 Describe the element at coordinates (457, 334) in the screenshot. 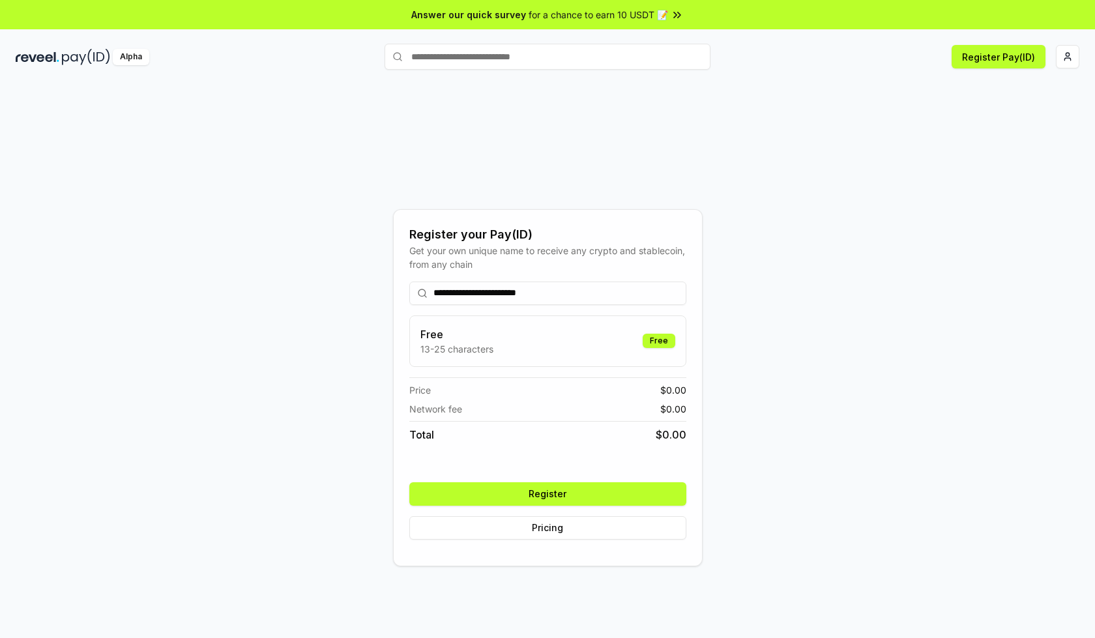

I see `h3: Free` at that location.